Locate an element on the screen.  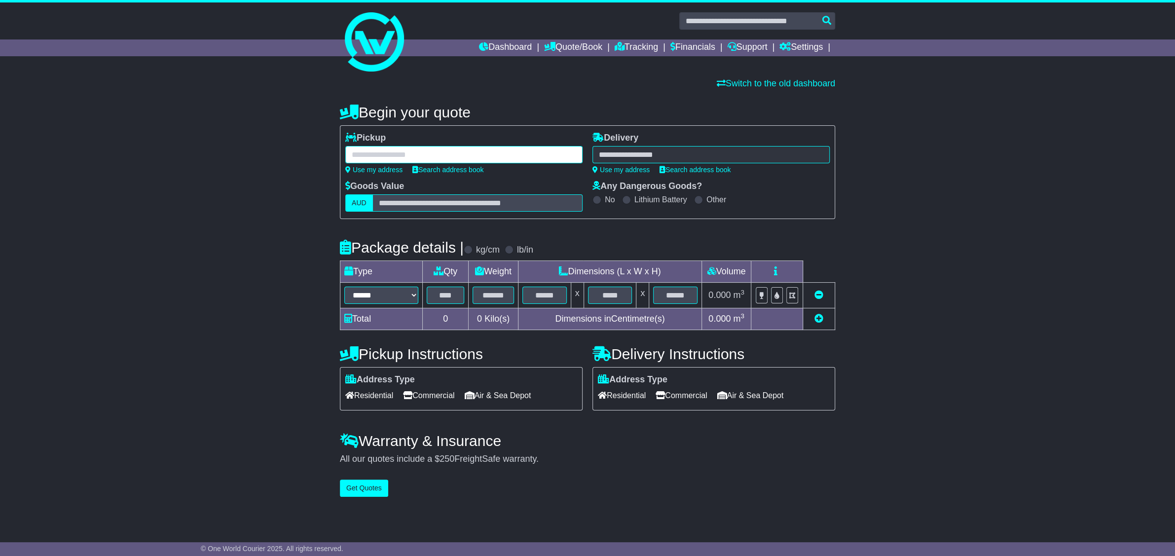
label: Lithium Battery is located at coordinates (660, 199).